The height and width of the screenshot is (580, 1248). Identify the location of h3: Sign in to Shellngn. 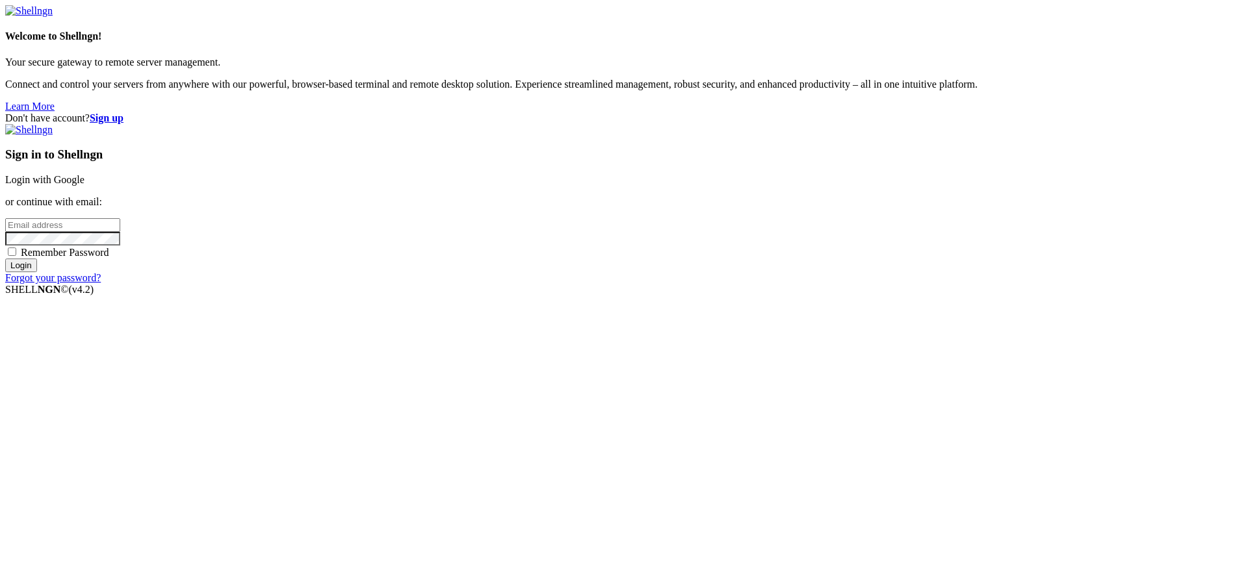
(624, 155).